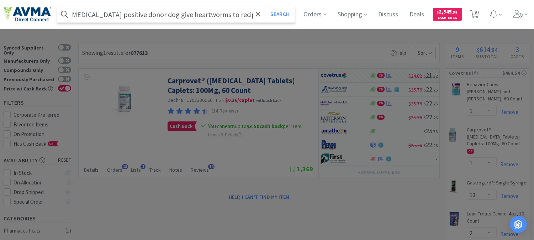  I want to click on a: Discuss, so click(389, 15).